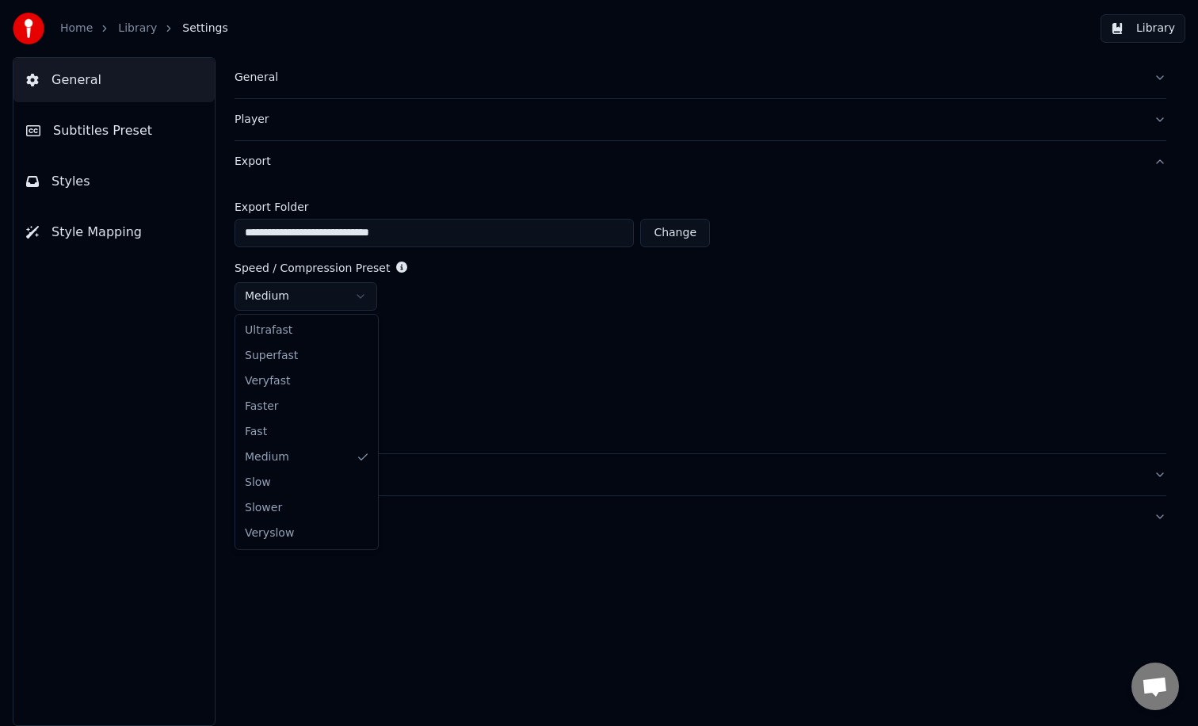  What do you see at coordinates (269, 533) in the screenshot?
I see `span: veryslow` at bounding box center [269, 533].